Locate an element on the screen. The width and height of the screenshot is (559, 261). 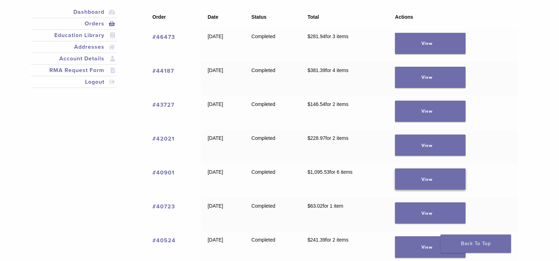
td: for 6 items is located at coordinates (344, 180).